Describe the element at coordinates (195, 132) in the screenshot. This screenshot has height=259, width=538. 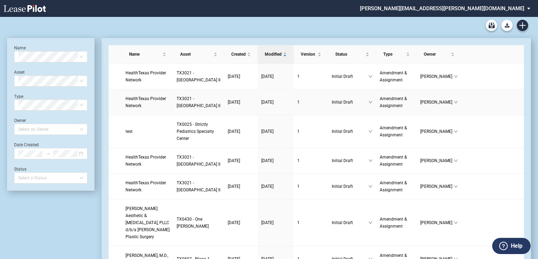
I see `span: TX0025 - Strictly Pediatrics Specialty Center` at that location.